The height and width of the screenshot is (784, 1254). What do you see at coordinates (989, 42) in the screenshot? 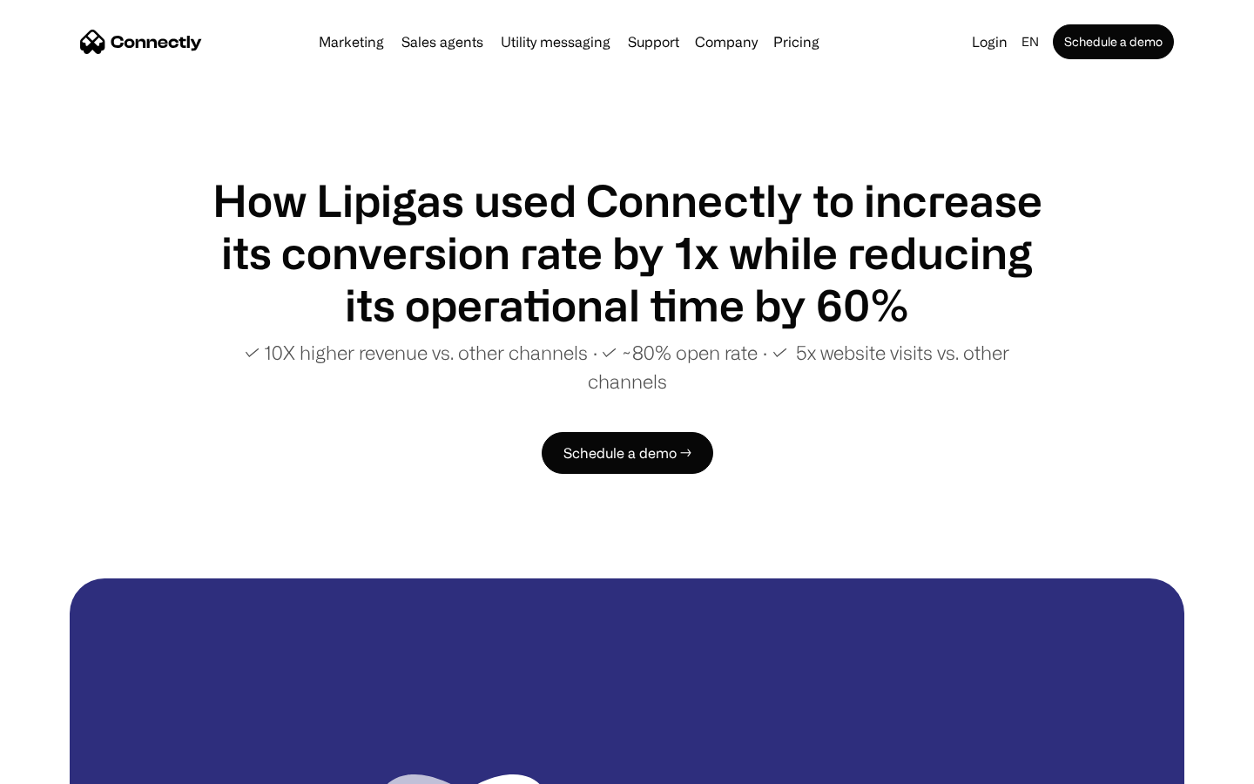
I see `a: Login` at bounding box center [989, 42].